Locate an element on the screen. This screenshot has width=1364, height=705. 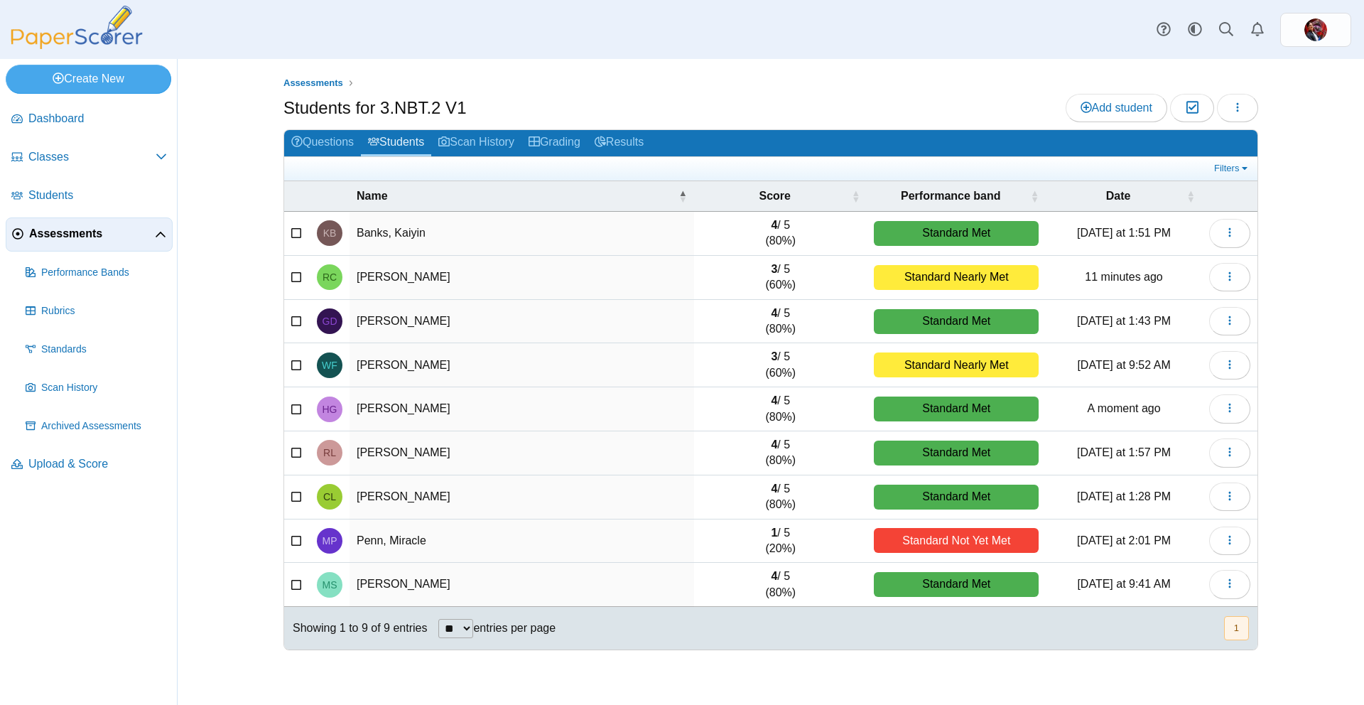
span: Midori Smith is located at coordinates (330, 584).